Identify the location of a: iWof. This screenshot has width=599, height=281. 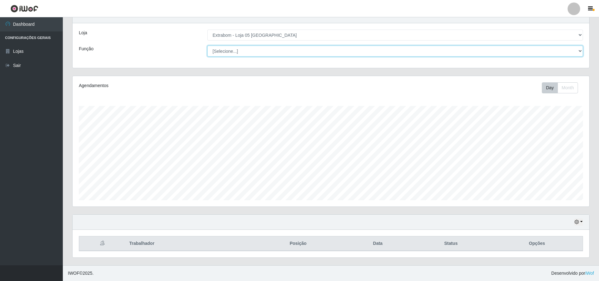
(590, 273).